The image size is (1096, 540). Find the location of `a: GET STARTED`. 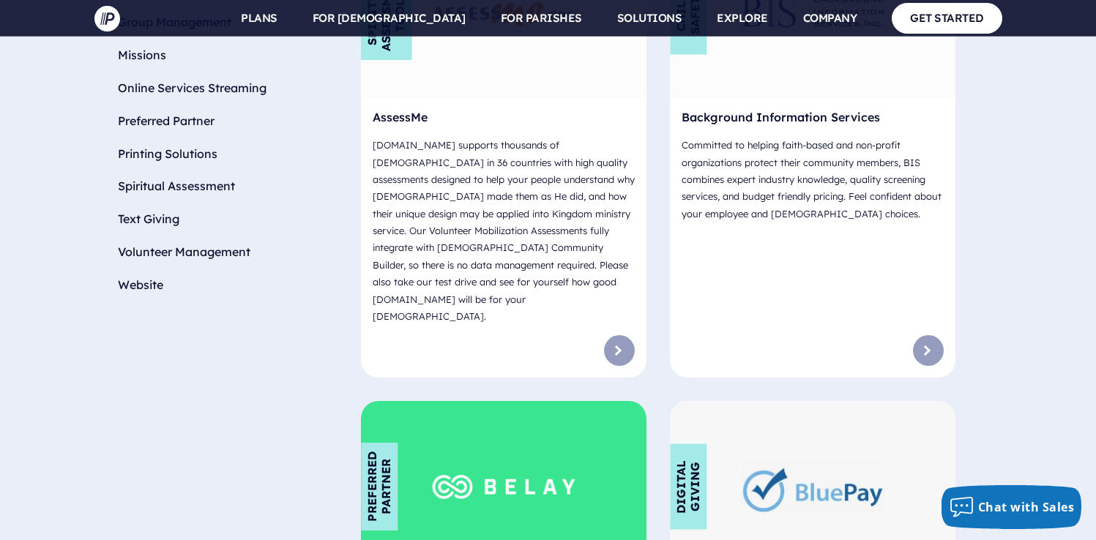

a: GET STARTED is located at coordinates (947, 18).